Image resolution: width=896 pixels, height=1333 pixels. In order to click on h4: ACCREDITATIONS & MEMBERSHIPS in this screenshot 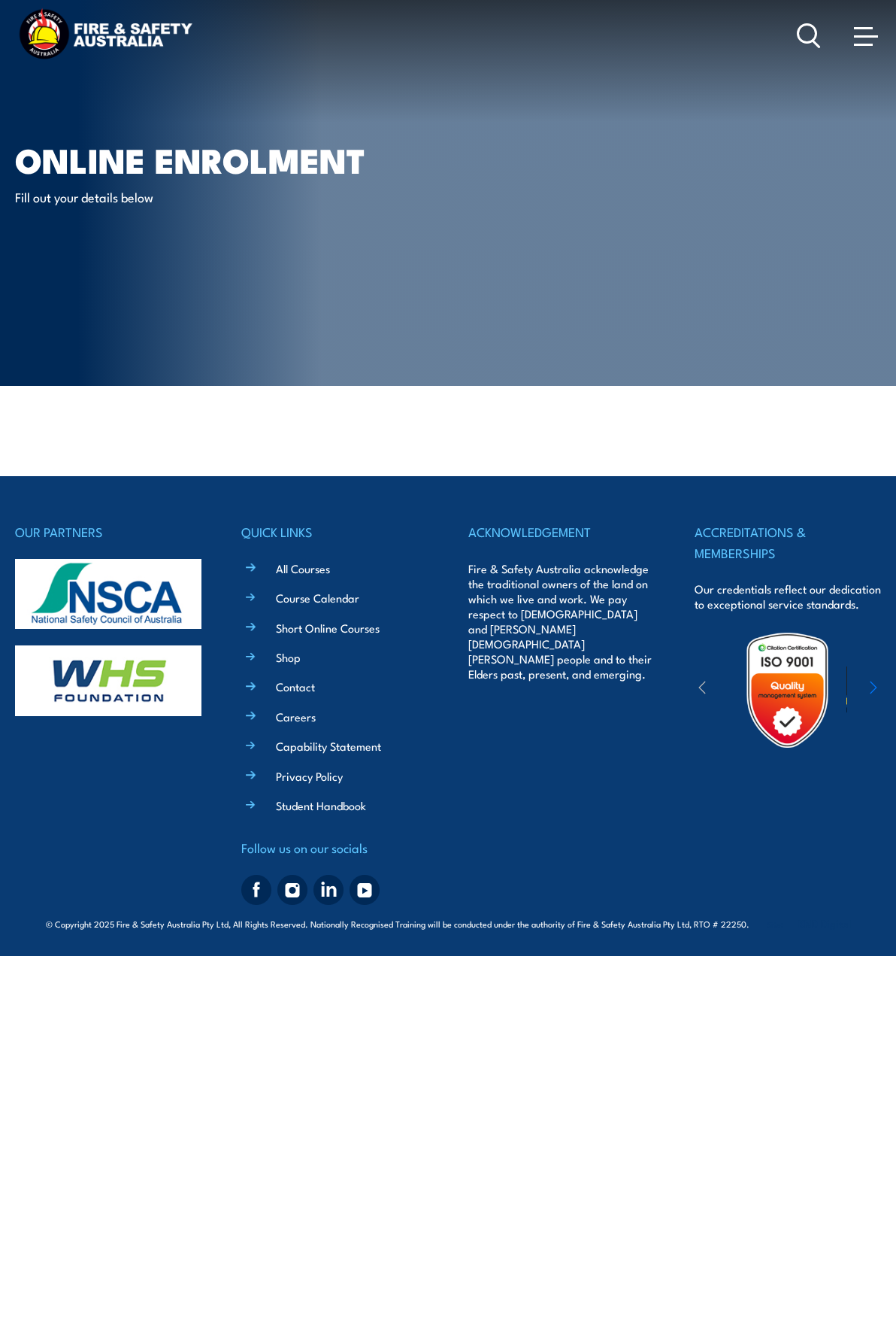, I will do `click(788, 542)`.